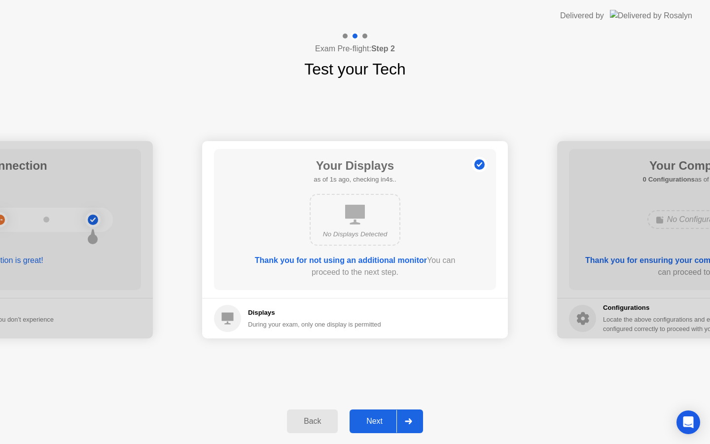 The width and height of the screenshot is (710, 444). I want to click on b: Step 2, so click(383, 48).